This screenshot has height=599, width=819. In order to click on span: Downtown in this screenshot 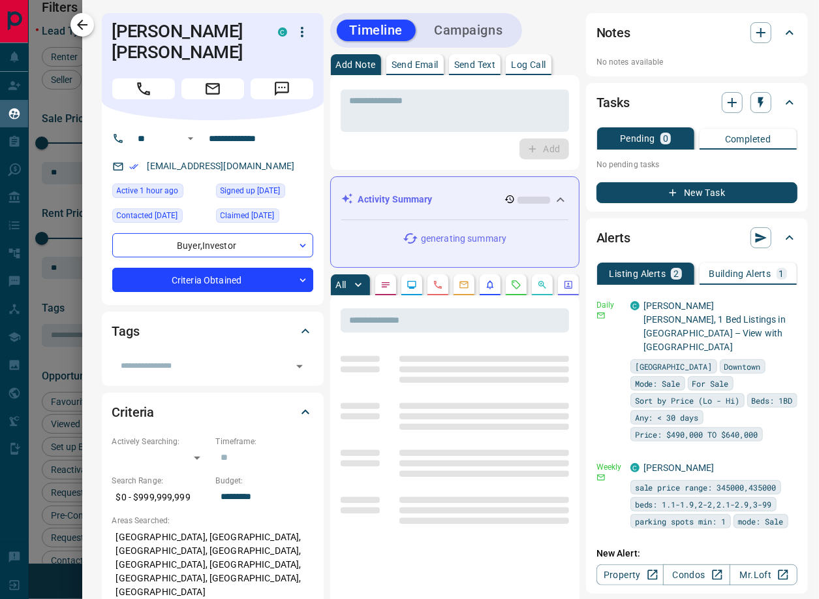, I will do `click(743, 366)`.